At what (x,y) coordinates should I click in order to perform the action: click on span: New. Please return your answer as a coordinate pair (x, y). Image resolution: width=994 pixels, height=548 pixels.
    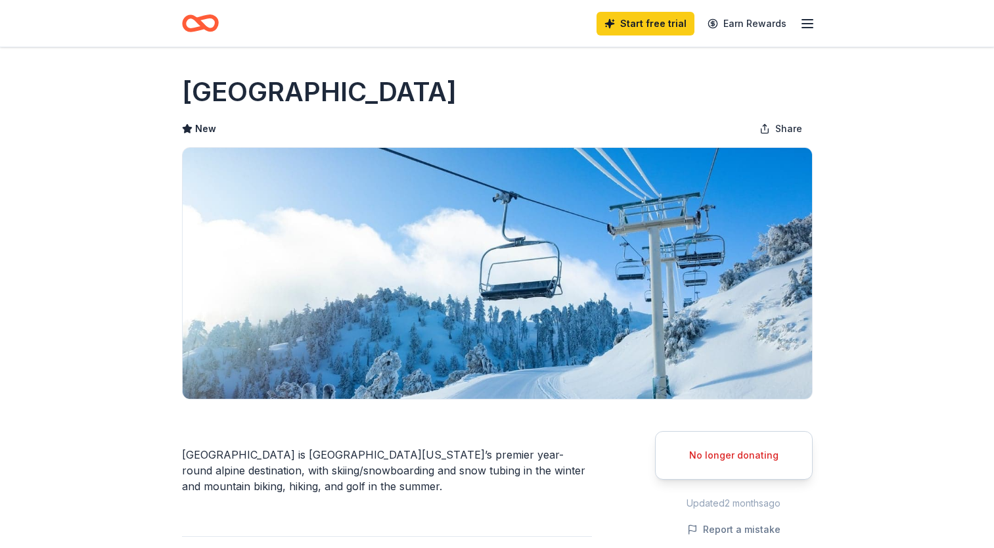
    Looking at the image, I should click on (206, 129).